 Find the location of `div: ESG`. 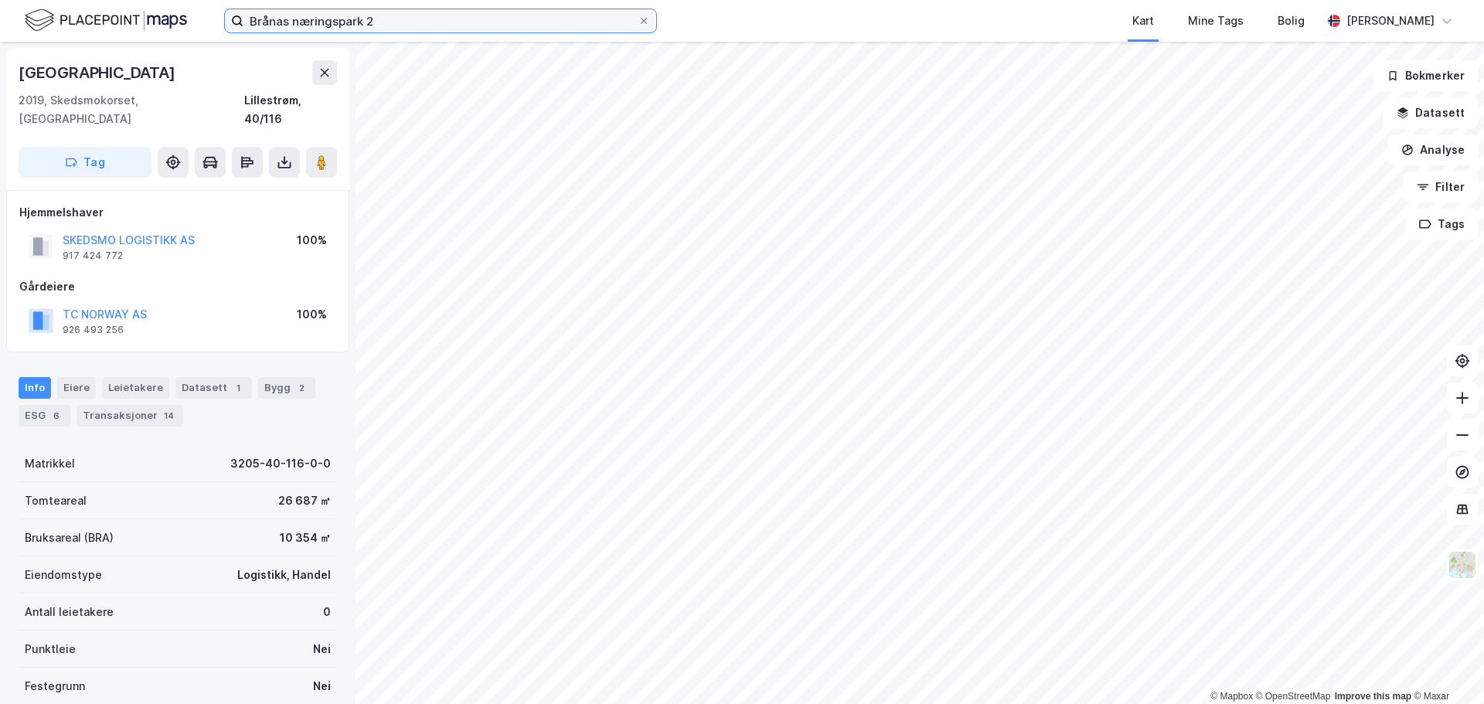

div: ESG is located at coordinates (44, 416).